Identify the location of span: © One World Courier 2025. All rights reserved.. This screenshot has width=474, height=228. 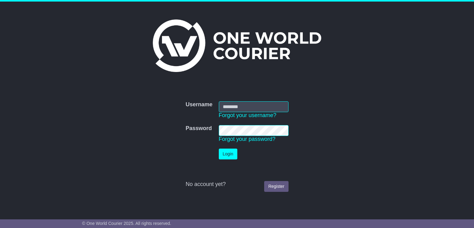
(127, 223).